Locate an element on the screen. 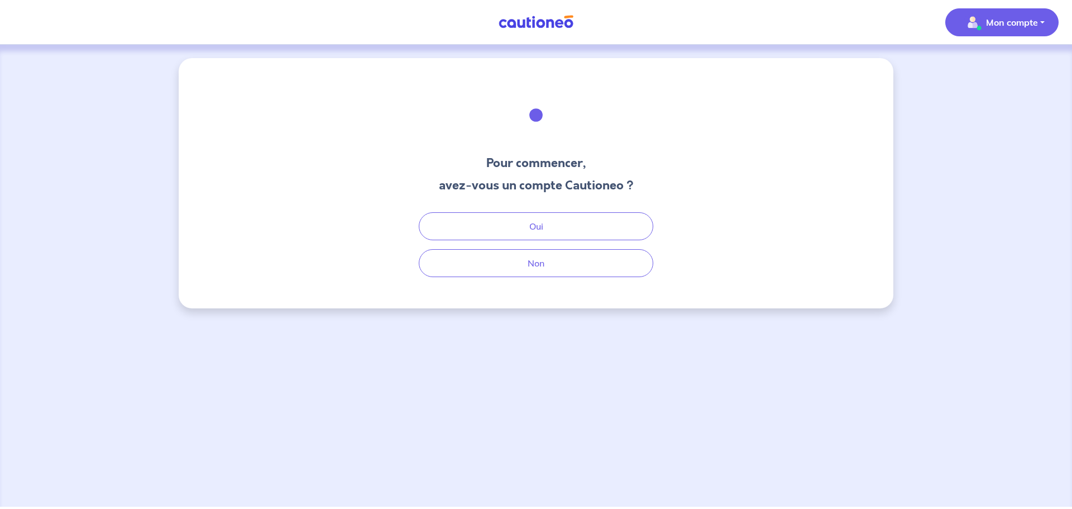 The image size is (1072, 509). button: Non is located at coordinates (536, 263).